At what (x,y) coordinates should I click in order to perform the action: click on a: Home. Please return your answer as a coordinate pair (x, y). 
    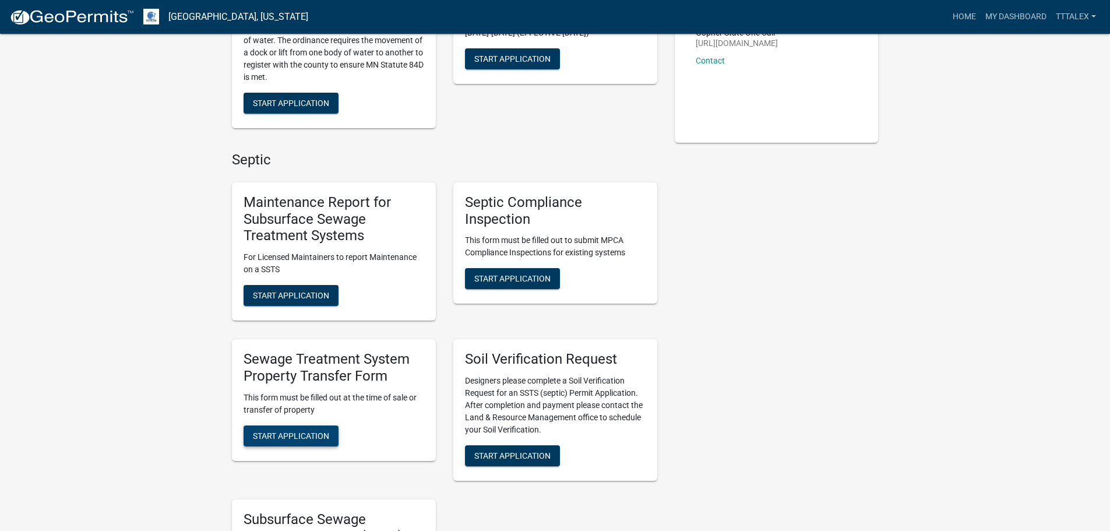
    Looking at the image, I should click on (965, 17).